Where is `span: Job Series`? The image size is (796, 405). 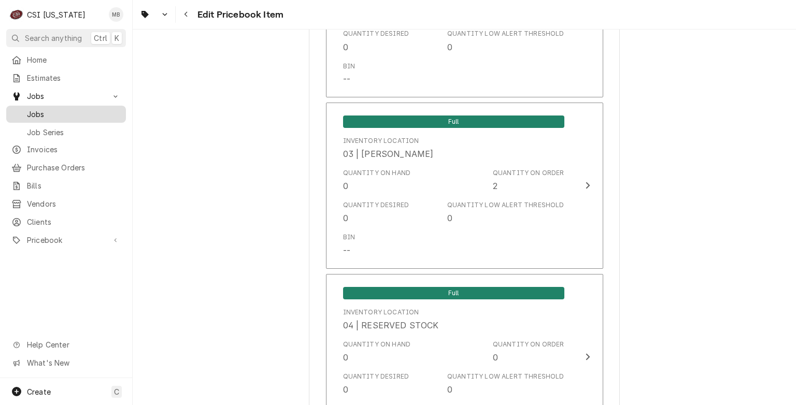
span: Job Series is located at coordinates (74, 132).